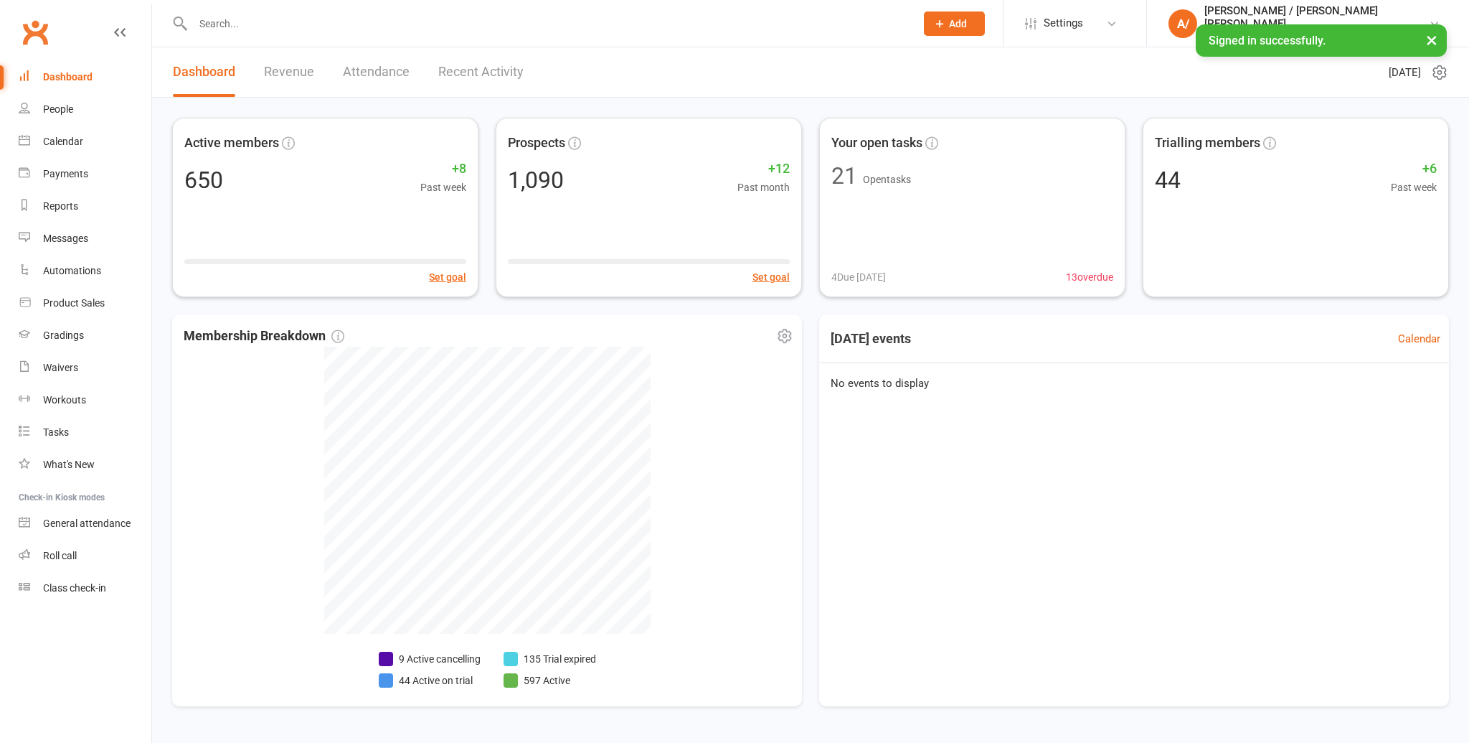 The height and width of the screenshot is (743, 1469). Describe the element at coordinates (60, 555) in the screenshot. I see `div: Roll call` at that location.